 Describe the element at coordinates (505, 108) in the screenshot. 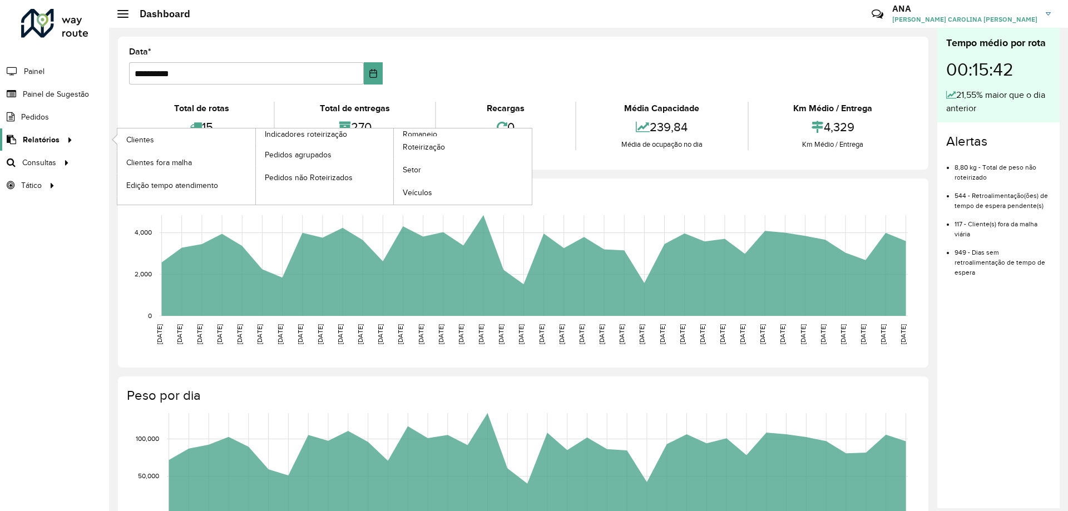

I see `div: Recargas` at that location.